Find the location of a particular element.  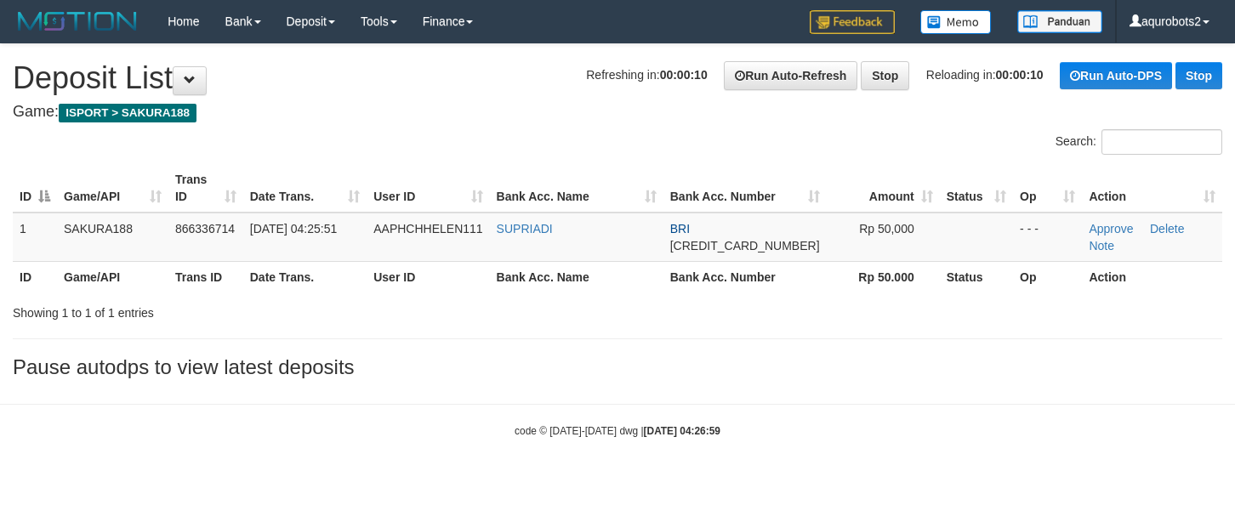

img: Button%20Memo.svg is located at coordinates (956, 22).